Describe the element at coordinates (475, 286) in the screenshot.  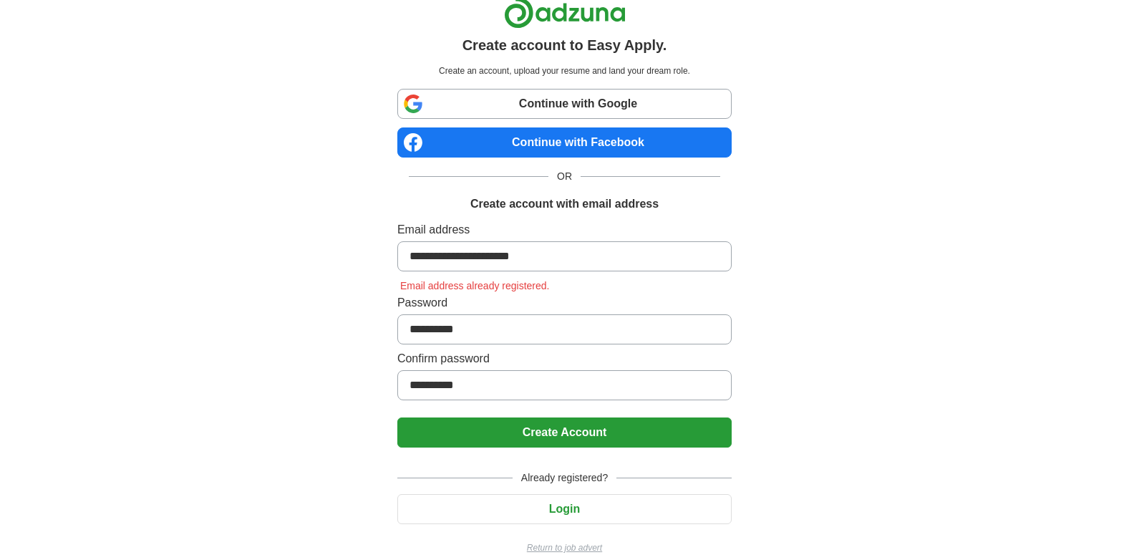
I see `span: Email address already registered.` at that location.